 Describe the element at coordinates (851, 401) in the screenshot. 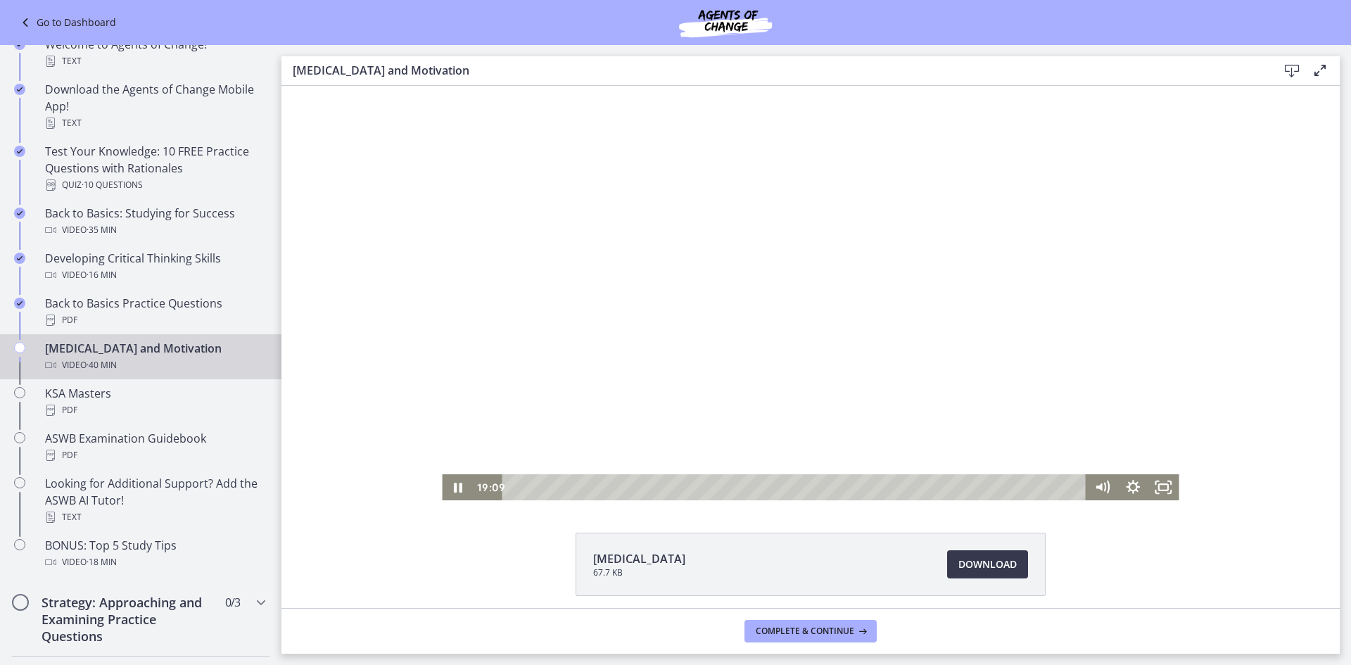

I see `button: Show settings menu` at that location.